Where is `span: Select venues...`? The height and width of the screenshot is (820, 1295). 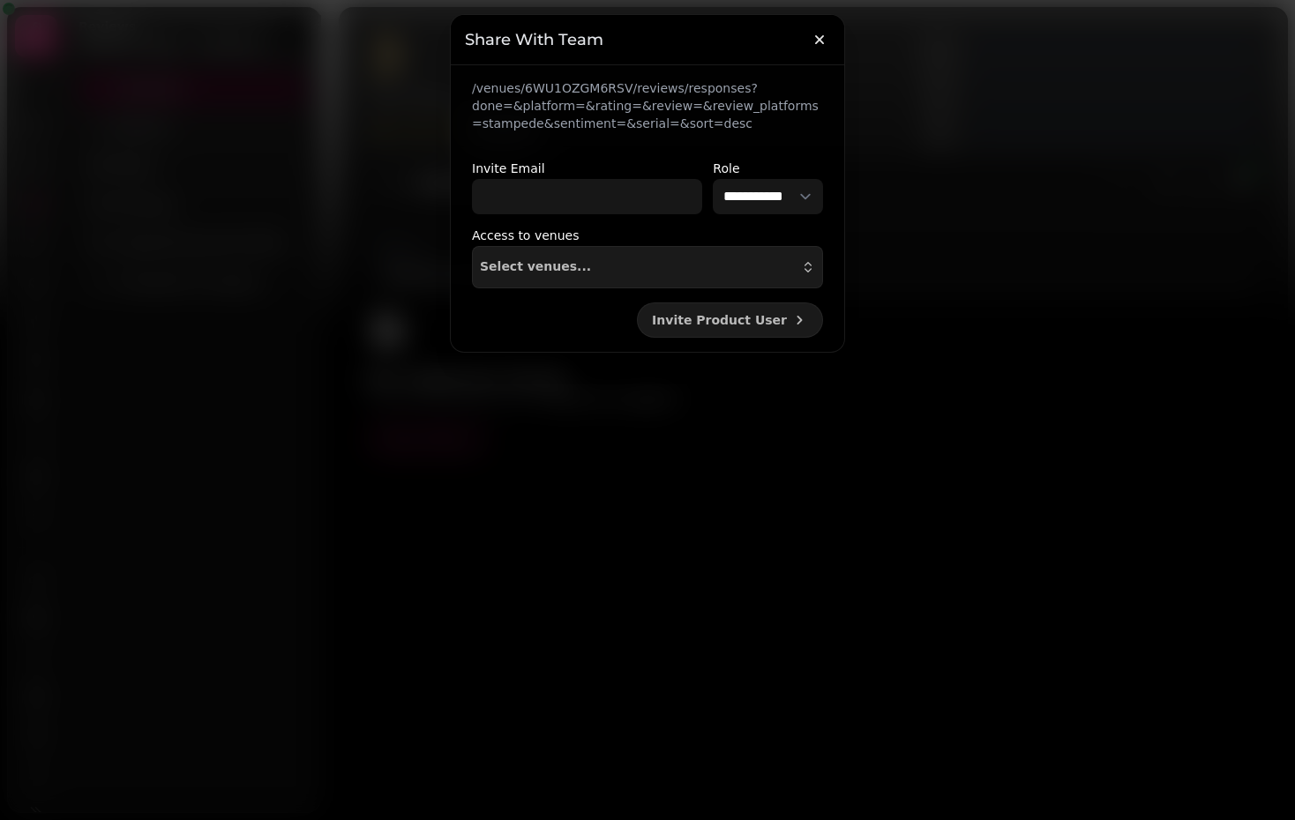
span: Select venues... is located at coordinates (535, 267).